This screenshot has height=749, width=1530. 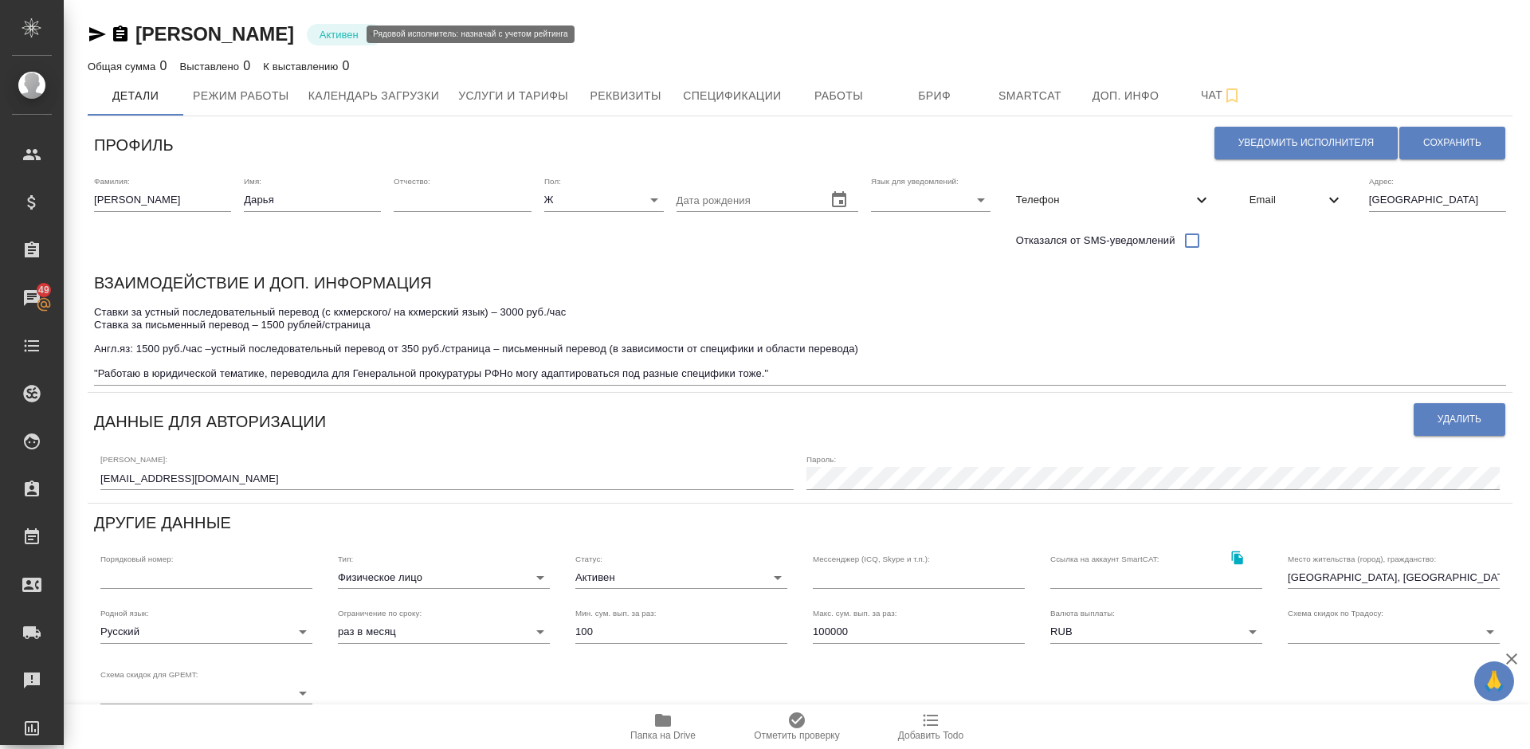 I want to click on svg: Подписаться, so click(x=1232, y=96).